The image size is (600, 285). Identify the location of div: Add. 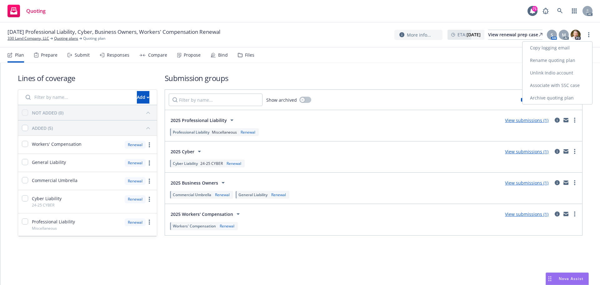
(143, 97).